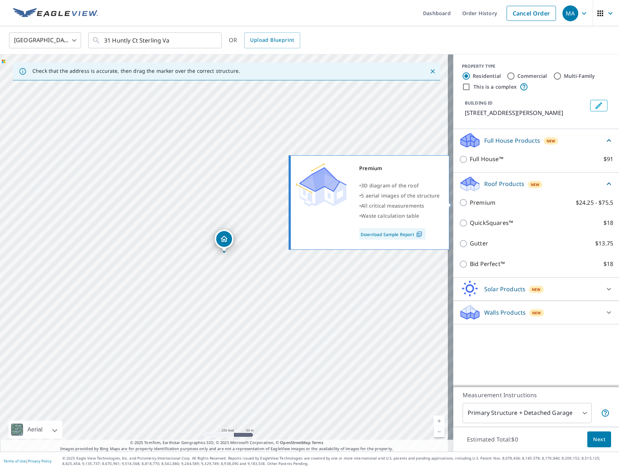  What do you see at coordinates (419, 234) in the screenshot?
I see `img: Pdf Icon` at bounding box center [419, 234].